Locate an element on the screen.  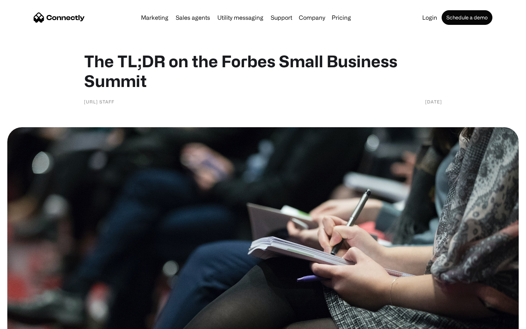
a: home is located at coordinates (59, 18).